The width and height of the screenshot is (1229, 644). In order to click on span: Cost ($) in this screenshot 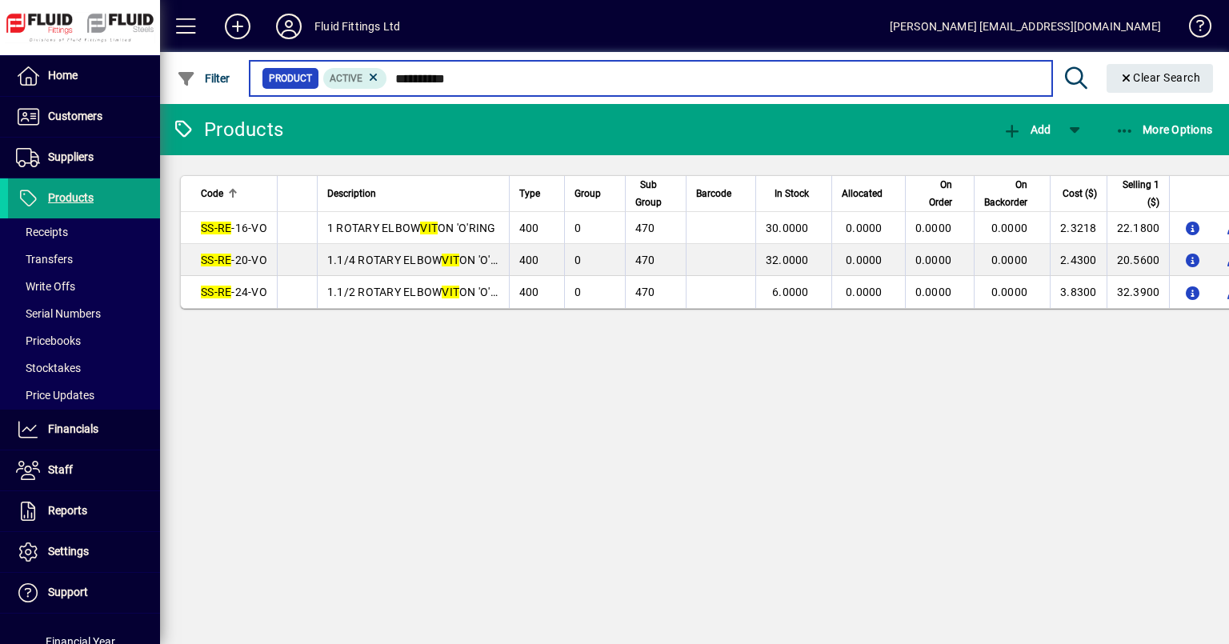, I will do `click(1079, 194)`.